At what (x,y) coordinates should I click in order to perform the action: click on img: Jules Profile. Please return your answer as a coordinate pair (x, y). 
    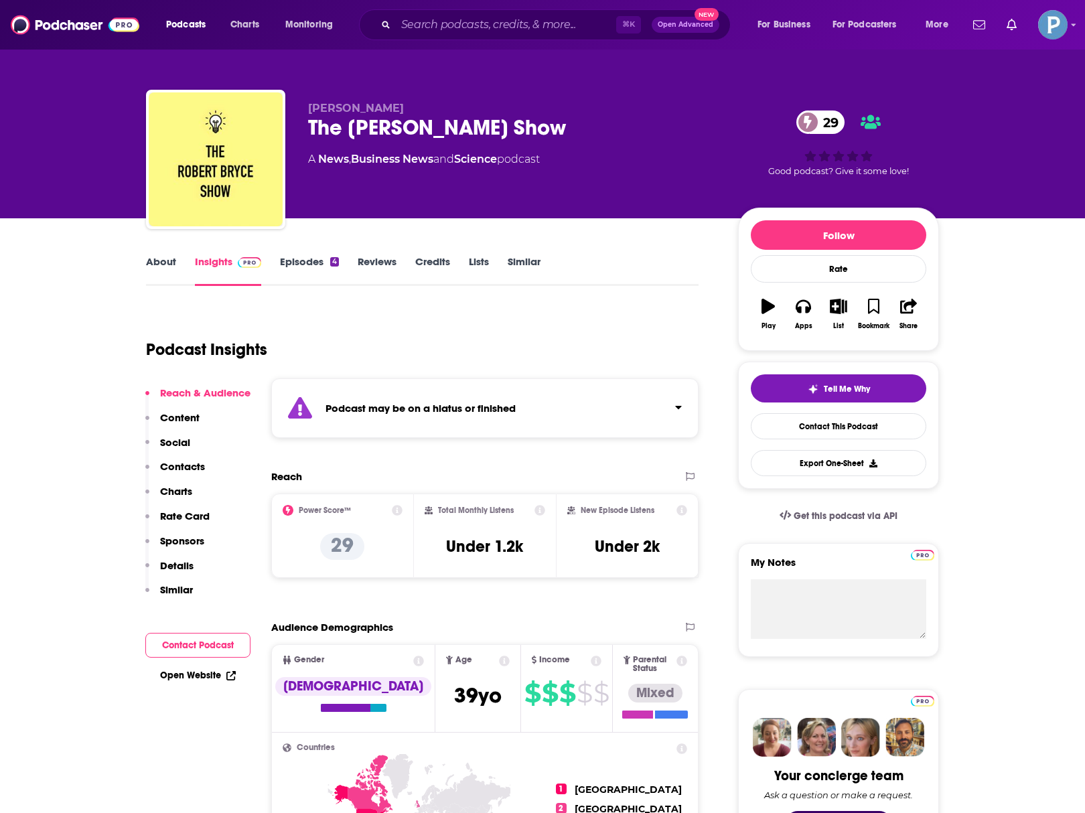
    Looking at the image, I should click on (861, 738).